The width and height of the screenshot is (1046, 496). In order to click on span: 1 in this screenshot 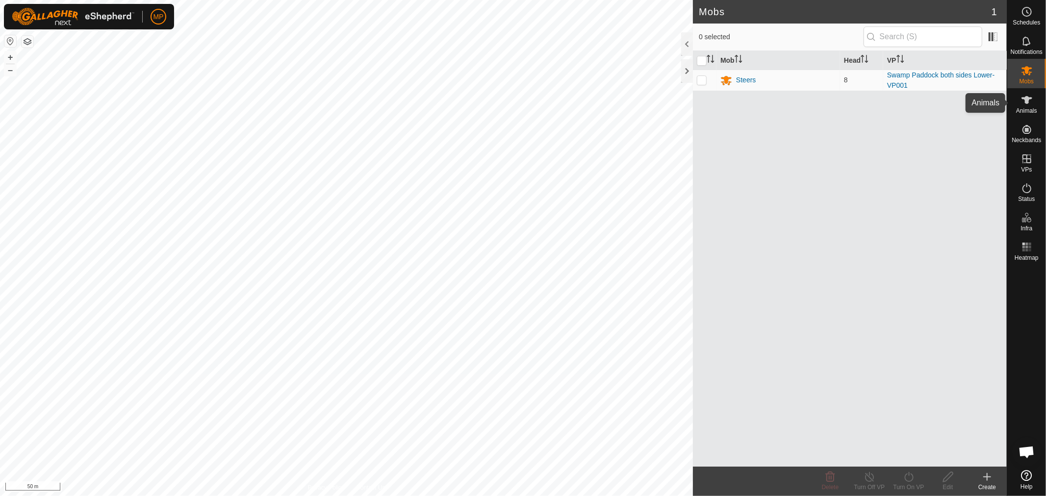, I will do `click(994, 12)`.